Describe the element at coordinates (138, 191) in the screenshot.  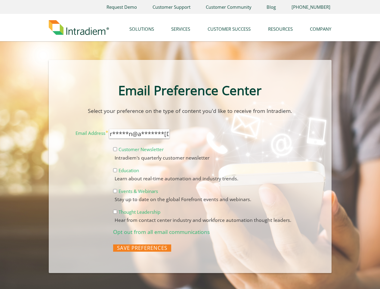
I see `label: Events & Webinars` at that location.